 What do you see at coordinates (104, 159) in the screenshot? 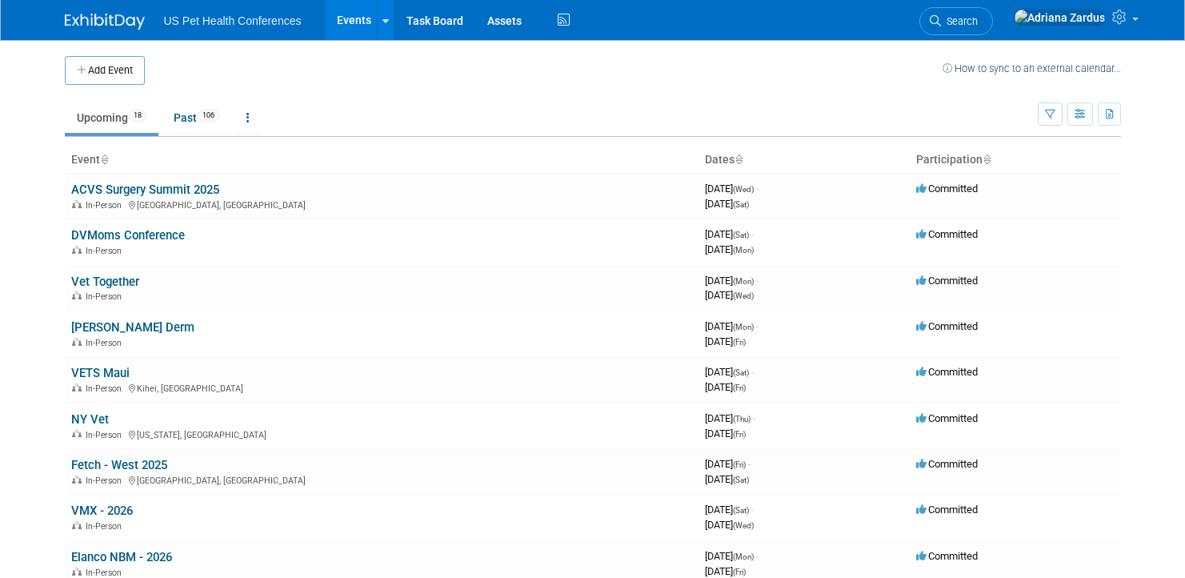
I see `a: Sort by Event Name` at bounding box center [104, 159].